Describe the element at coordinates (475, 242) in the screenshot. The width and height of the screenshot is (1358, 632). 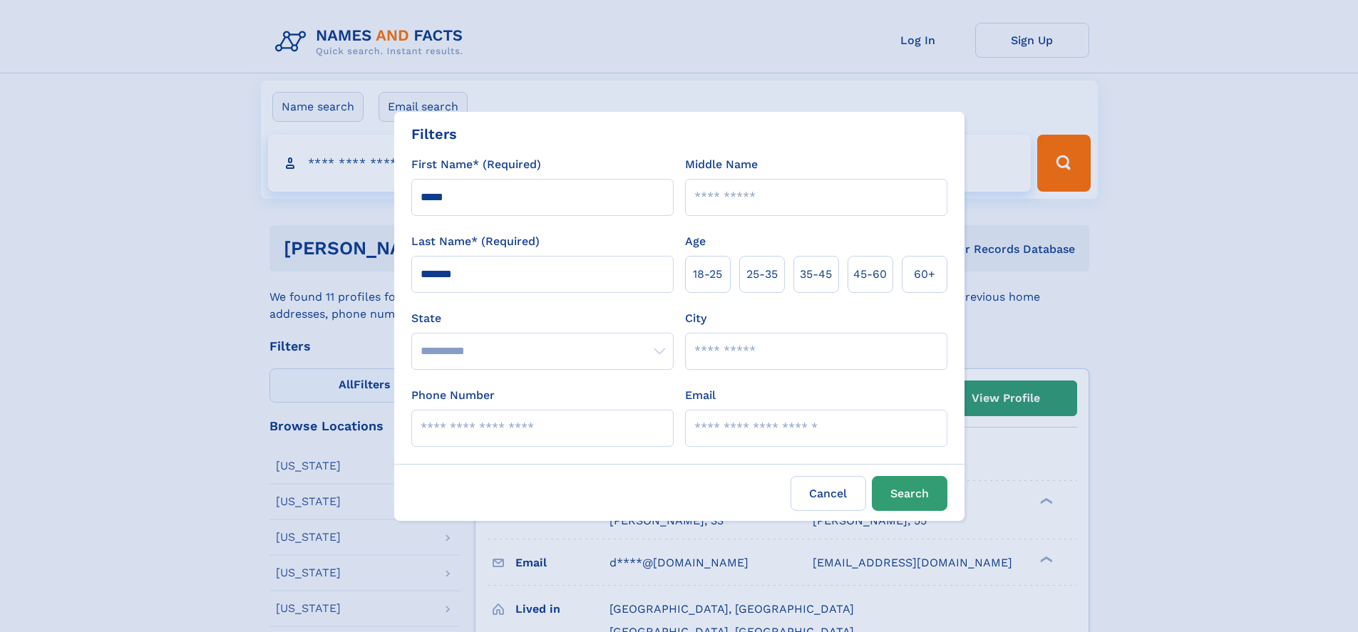
I see `label: Last Name* (Required)` at that location.